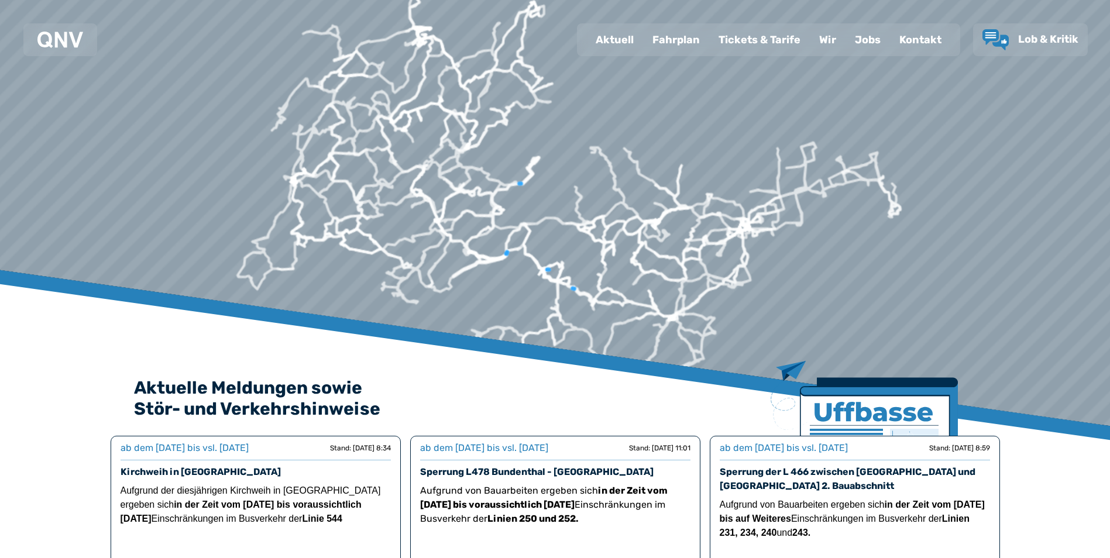  I want to click on a: Kontakt, so click(920, 40).